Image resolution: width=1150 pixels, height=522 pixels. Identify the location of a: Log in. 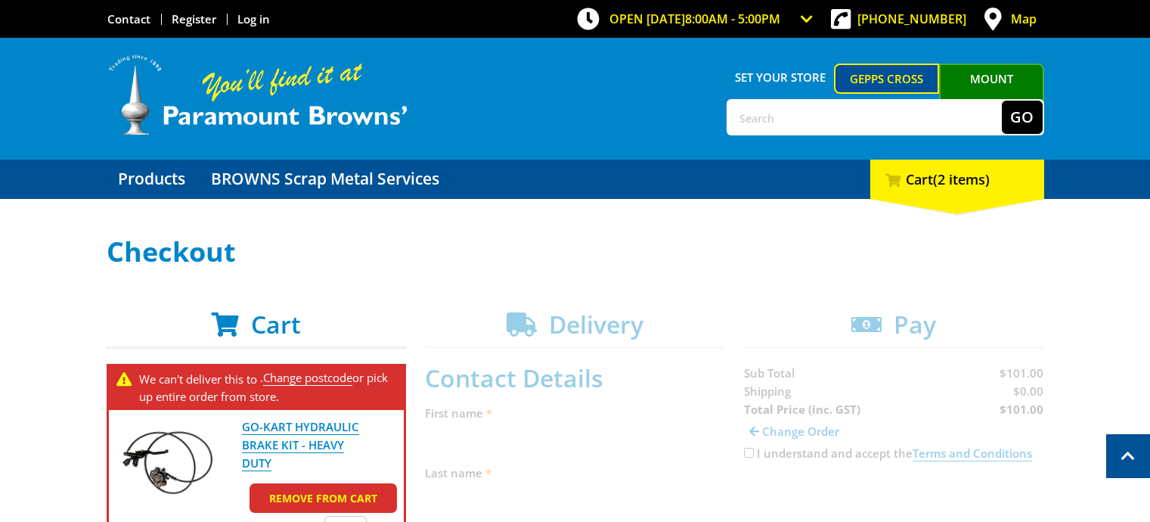
(253, 19).